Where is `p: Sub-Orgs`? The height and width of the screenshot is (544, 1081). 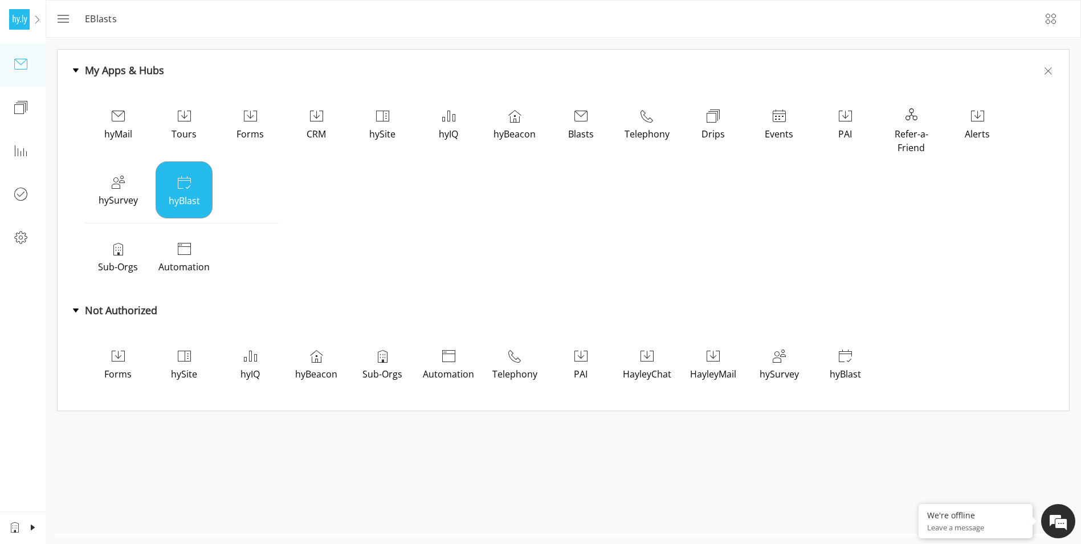
p: Sub-Orgs is located at coordinates (118, 267).